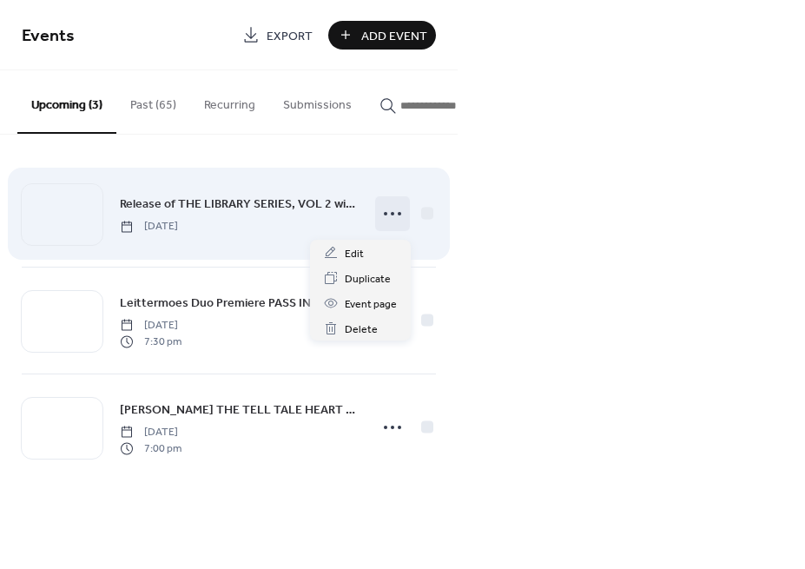 The width and height of the screenshot is (805, 569). Describe the element at coordinates (394, 36) in the screenshot. I see `span: Add Event` at that location.